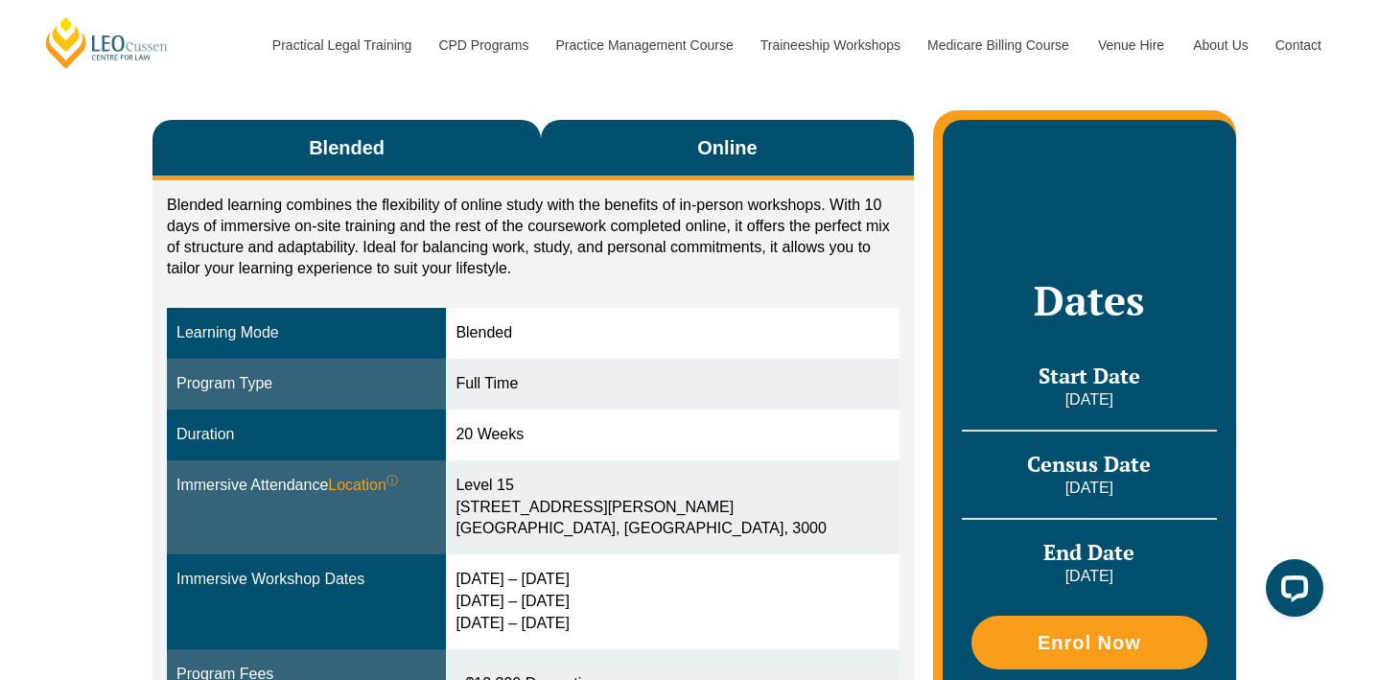  I want to click on div: Blended, so click(672, 333).